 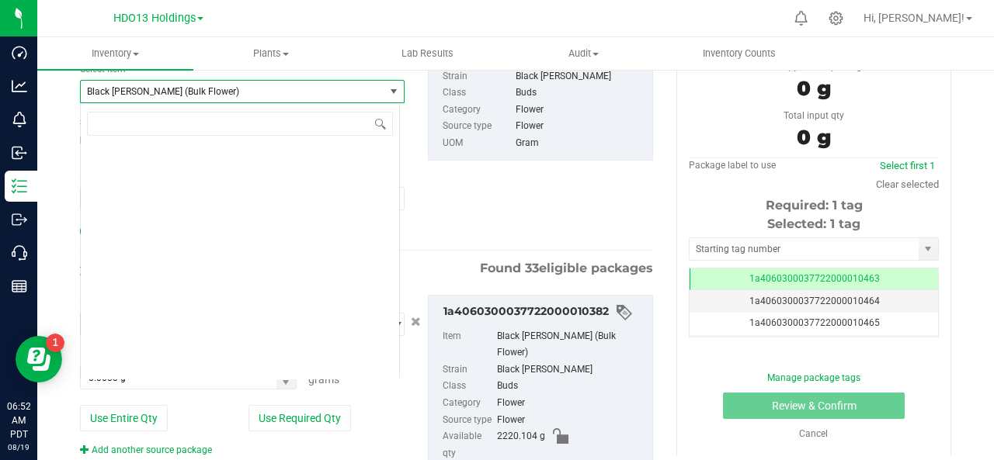 I want to click on span: Total qty of new package, so click(x=813, y=67).